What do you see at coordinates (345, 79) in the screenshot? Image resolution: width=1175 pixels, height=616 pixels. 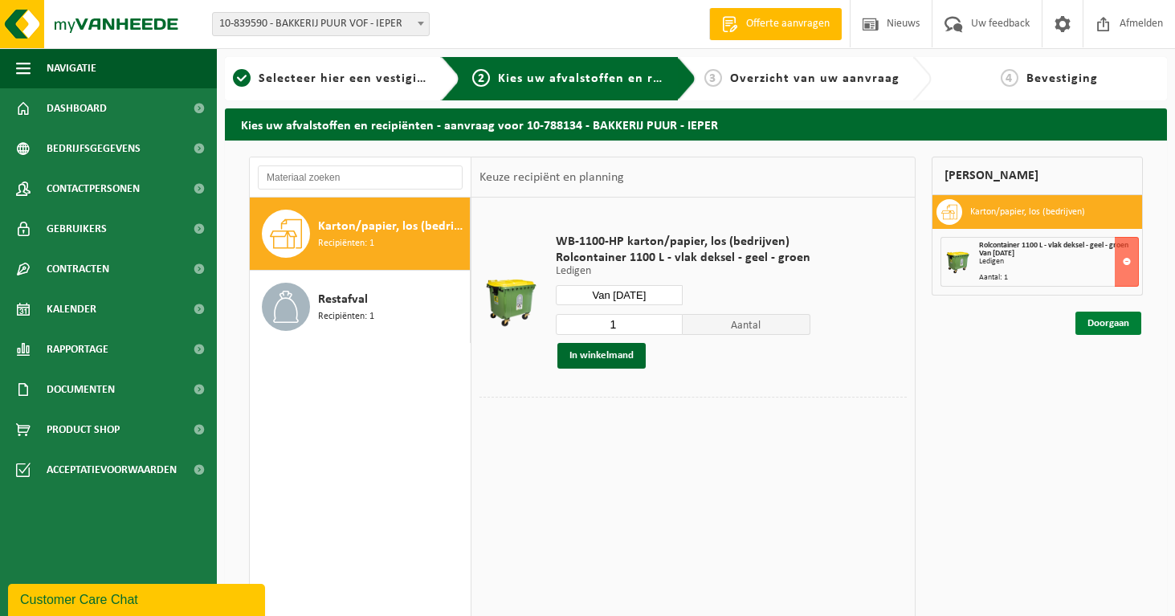 I see `span: Selecteer hier een vestiging` at bounding box center [345, 79].